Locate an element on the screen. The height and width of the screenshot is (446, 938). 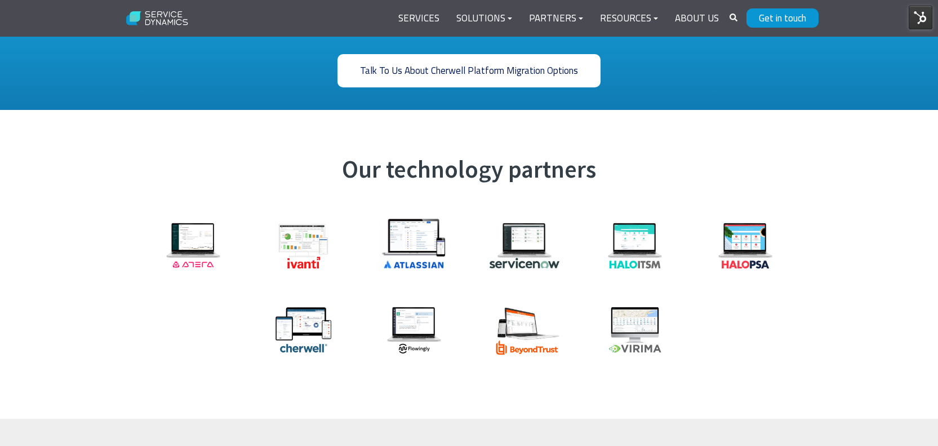
img: beyond-trust-screenshot is located at coordinates (524, 330).